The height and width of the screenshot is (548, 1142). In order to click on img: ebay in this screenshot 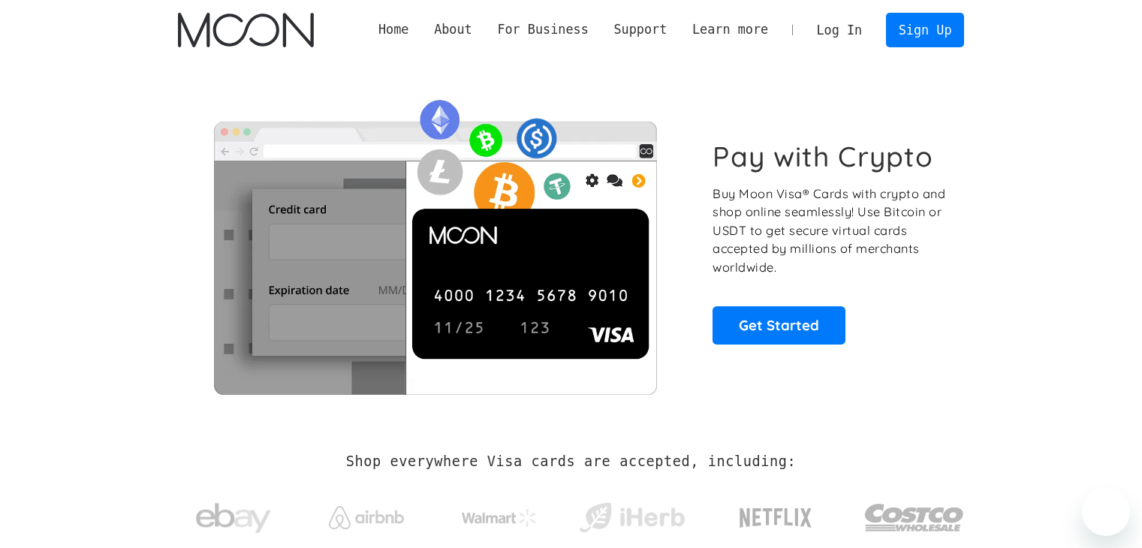, I will do `click(233, 518)`.